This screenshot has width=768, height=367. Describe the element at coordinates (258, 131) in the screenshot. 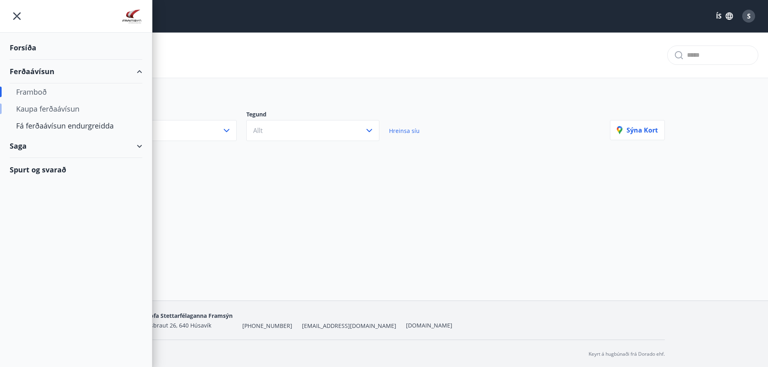

I see `span: Allt` at that location.